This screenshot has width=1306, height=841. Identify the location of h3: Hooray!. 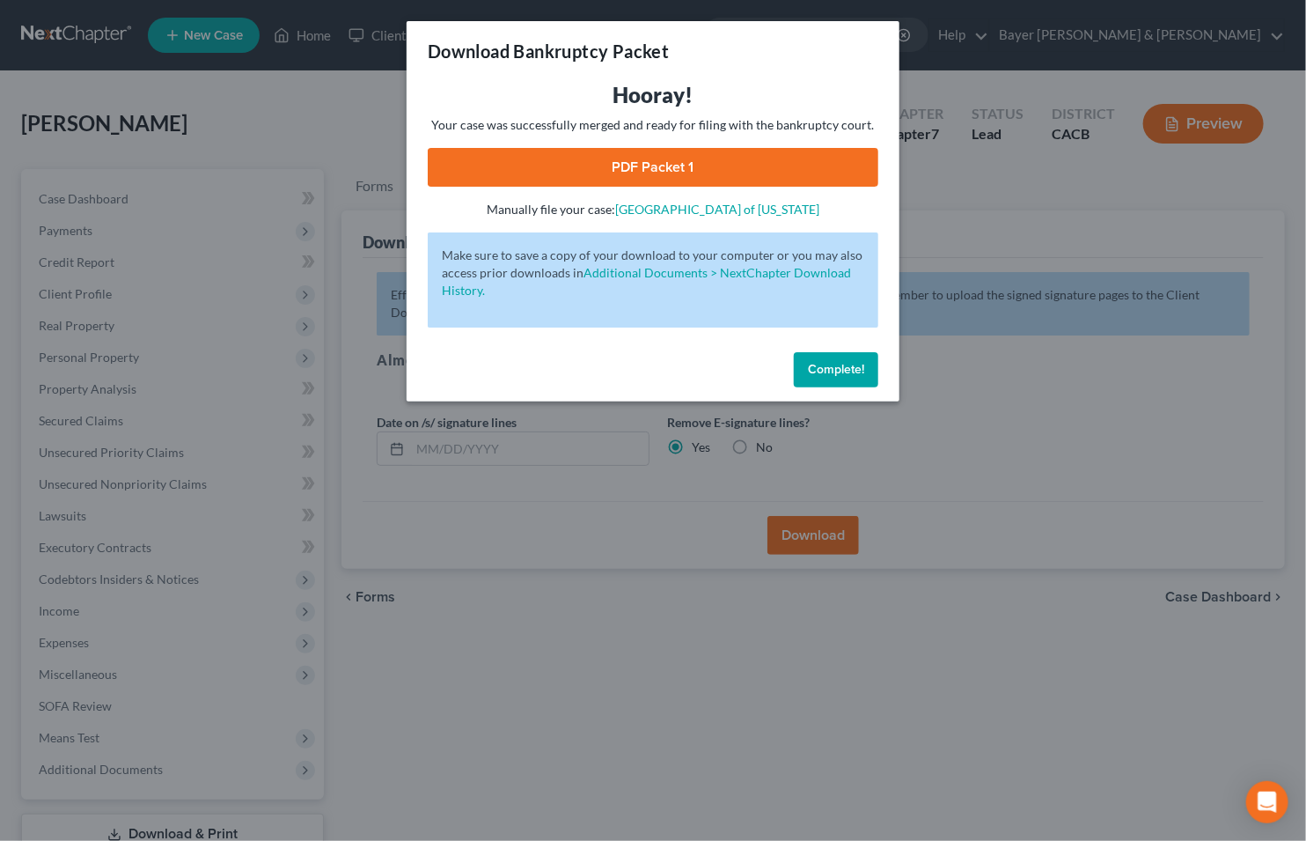
(653, 95).